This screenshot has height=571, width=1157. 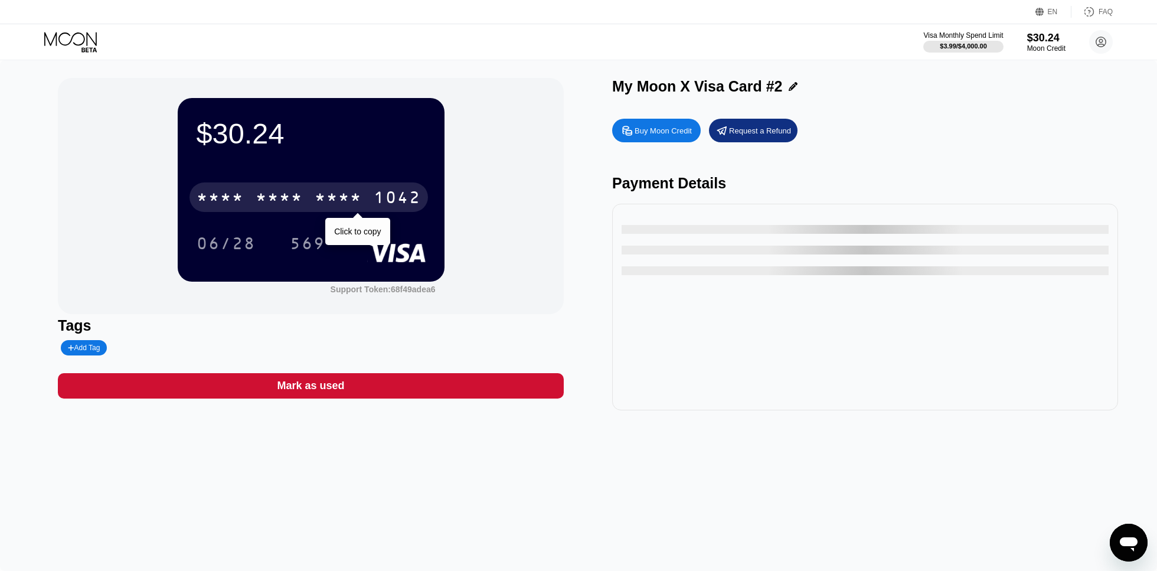 What do you see at coordinates (963, 35) in the screenshot?
I see `div: Visa Monthly Spend Limit` at bounding box center [963, 35].